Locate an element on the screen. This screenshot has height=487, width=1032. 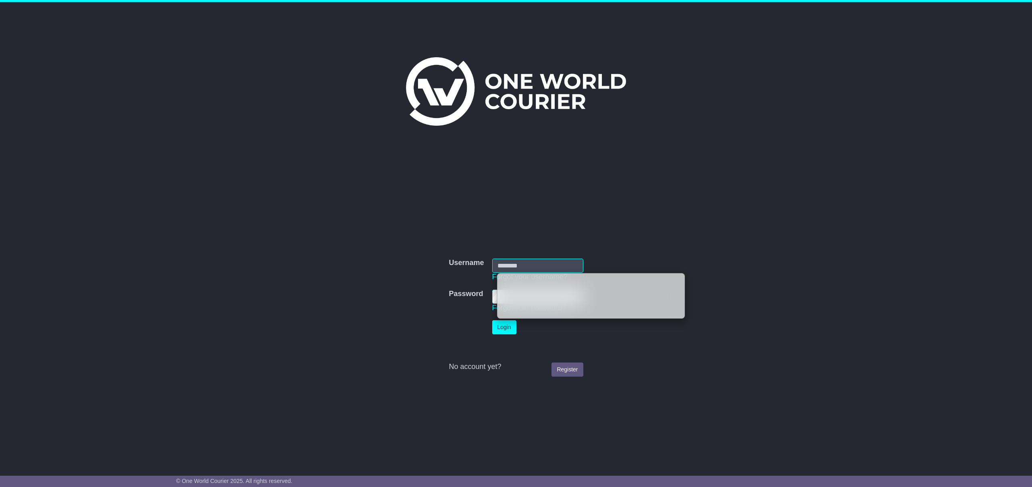
button: Login is located at coordinates (504, 327).